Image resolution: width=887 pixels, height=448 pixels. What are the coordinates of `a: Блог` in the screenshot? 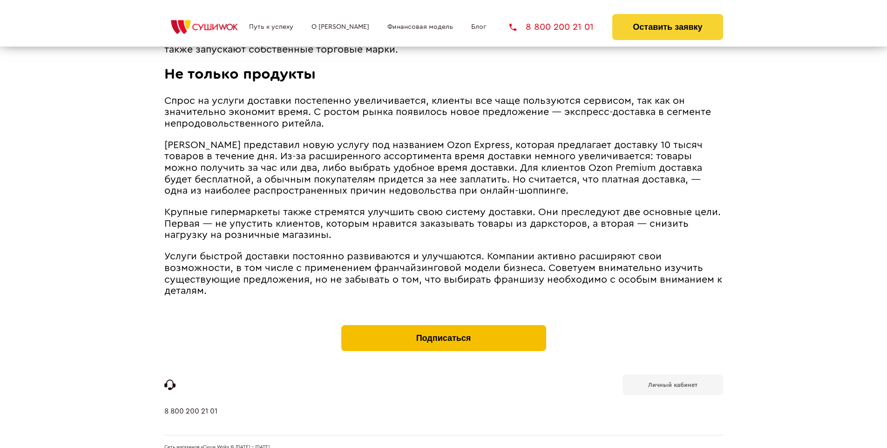 It's located at (478, 27).